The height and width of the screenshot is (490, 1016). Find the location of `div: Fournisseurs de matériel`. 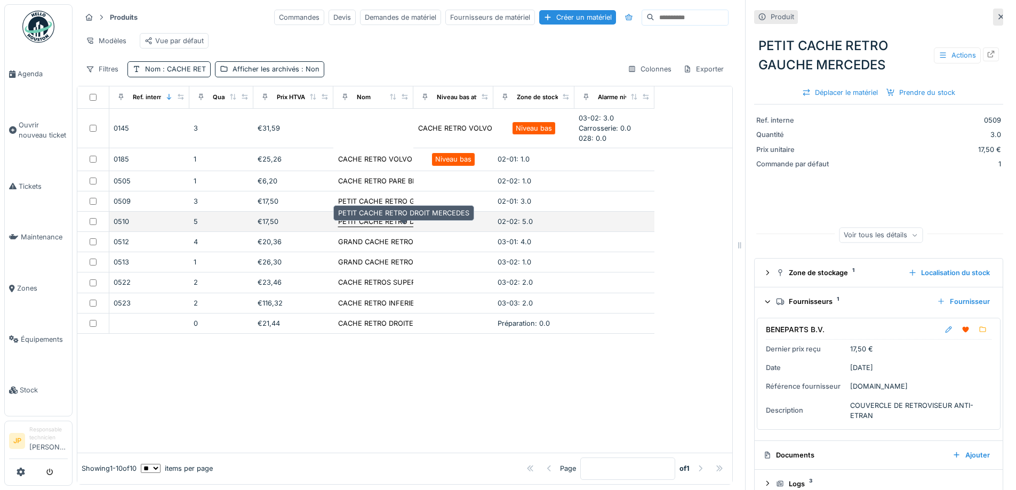

div: Fournisseurs de matériel is located at coordinates (490, 17).